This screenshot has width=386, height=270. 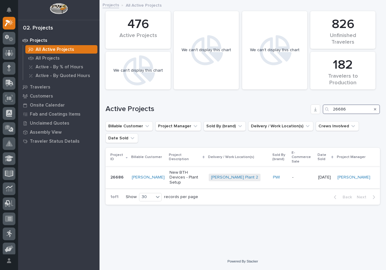 What do you see at coordinates (146, 197) in the screenshot?
I see `div: 30` at bounding box center [146, 197].